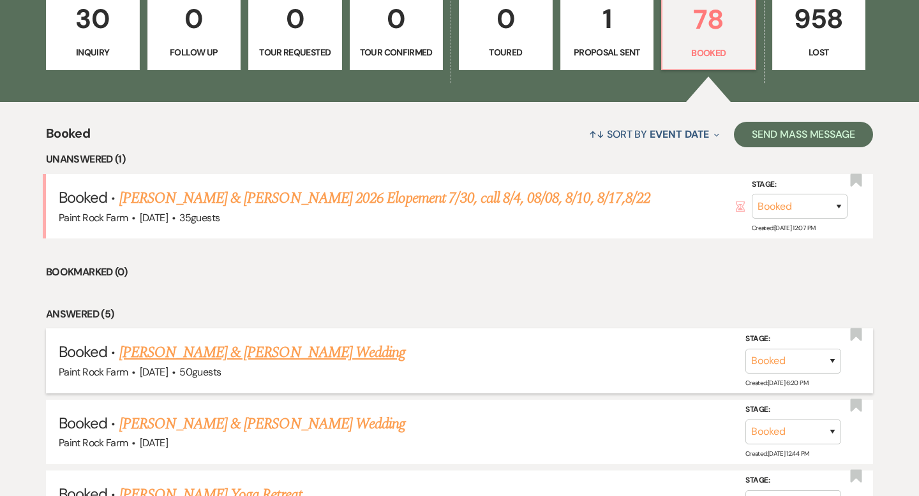  I want to click on p: Follow Up, so click(194, 52).